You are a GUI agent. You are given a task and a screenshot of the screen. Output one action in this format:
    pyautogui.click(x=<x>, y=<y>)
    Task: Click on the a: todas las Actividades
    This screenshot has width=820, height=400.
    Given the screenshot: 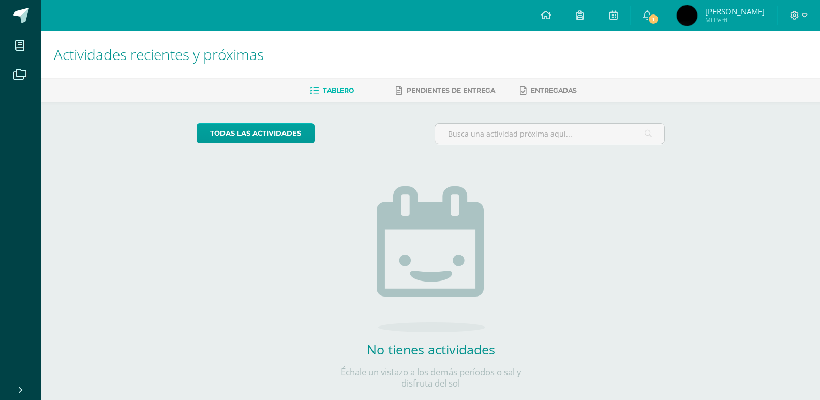 What is the action you would take?
    pyautogui.click(x=255, y=133)
    